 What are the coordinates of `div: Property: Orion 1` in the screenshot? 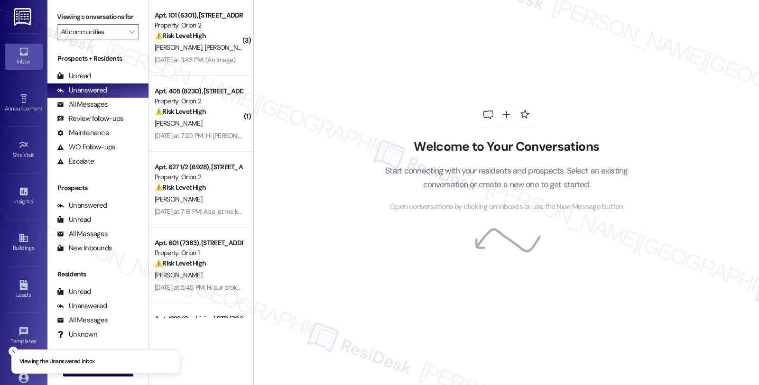 It's located at (198, 253).